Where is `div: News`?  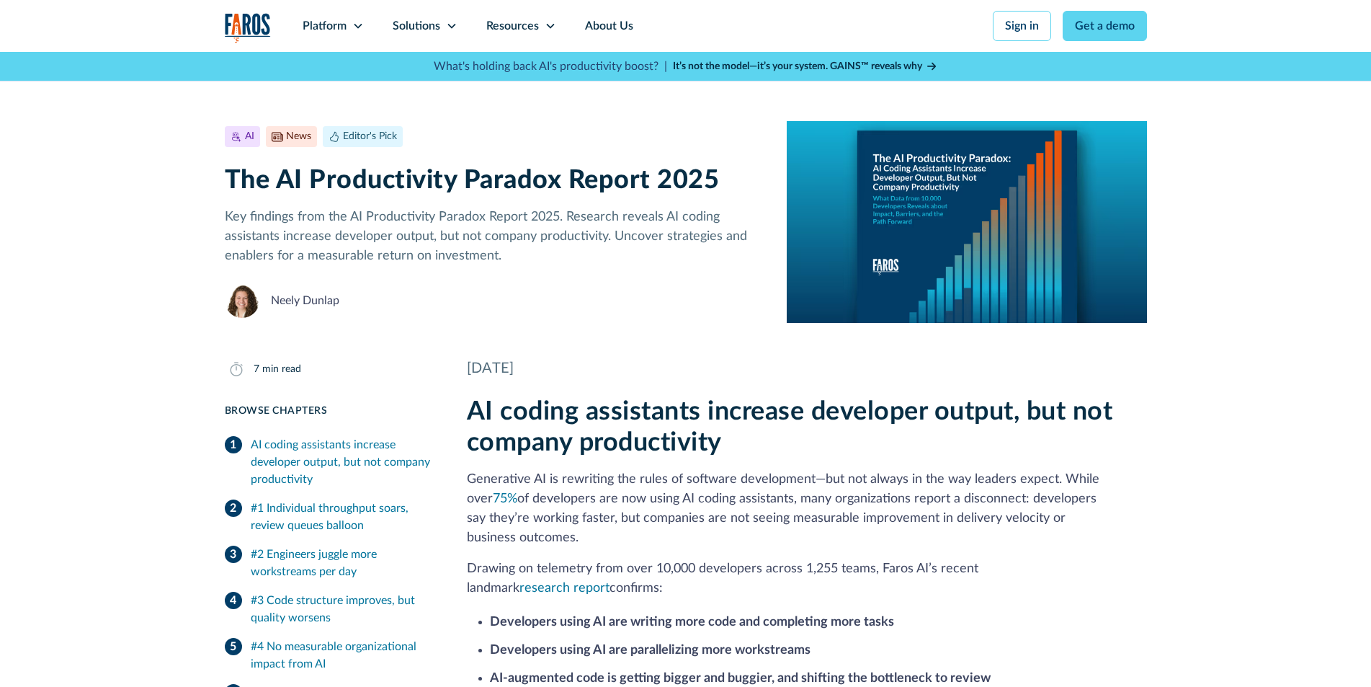
div: News is located at coordinates (298, 136).